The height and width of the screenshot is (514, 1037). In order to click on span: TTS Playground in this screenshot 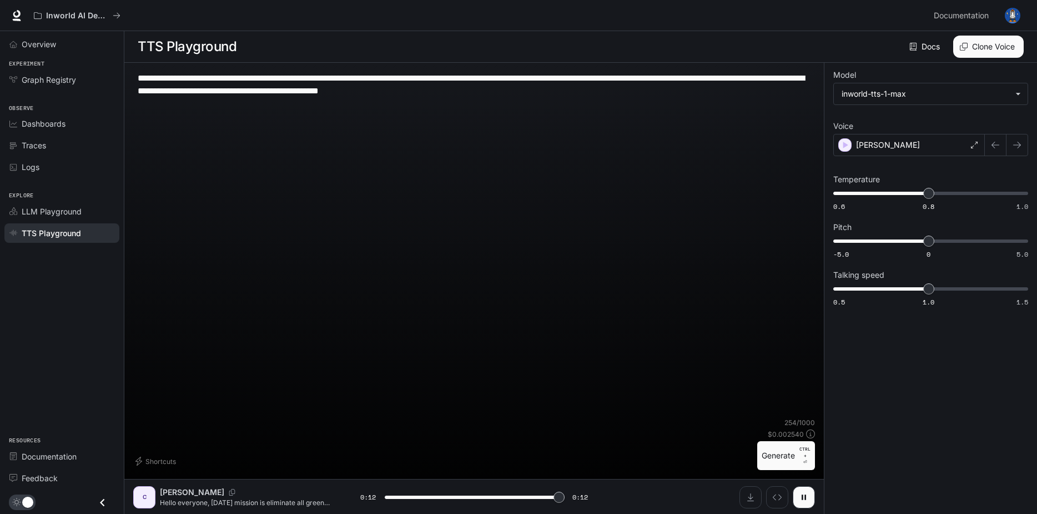, I will do `click(51, 233)`.